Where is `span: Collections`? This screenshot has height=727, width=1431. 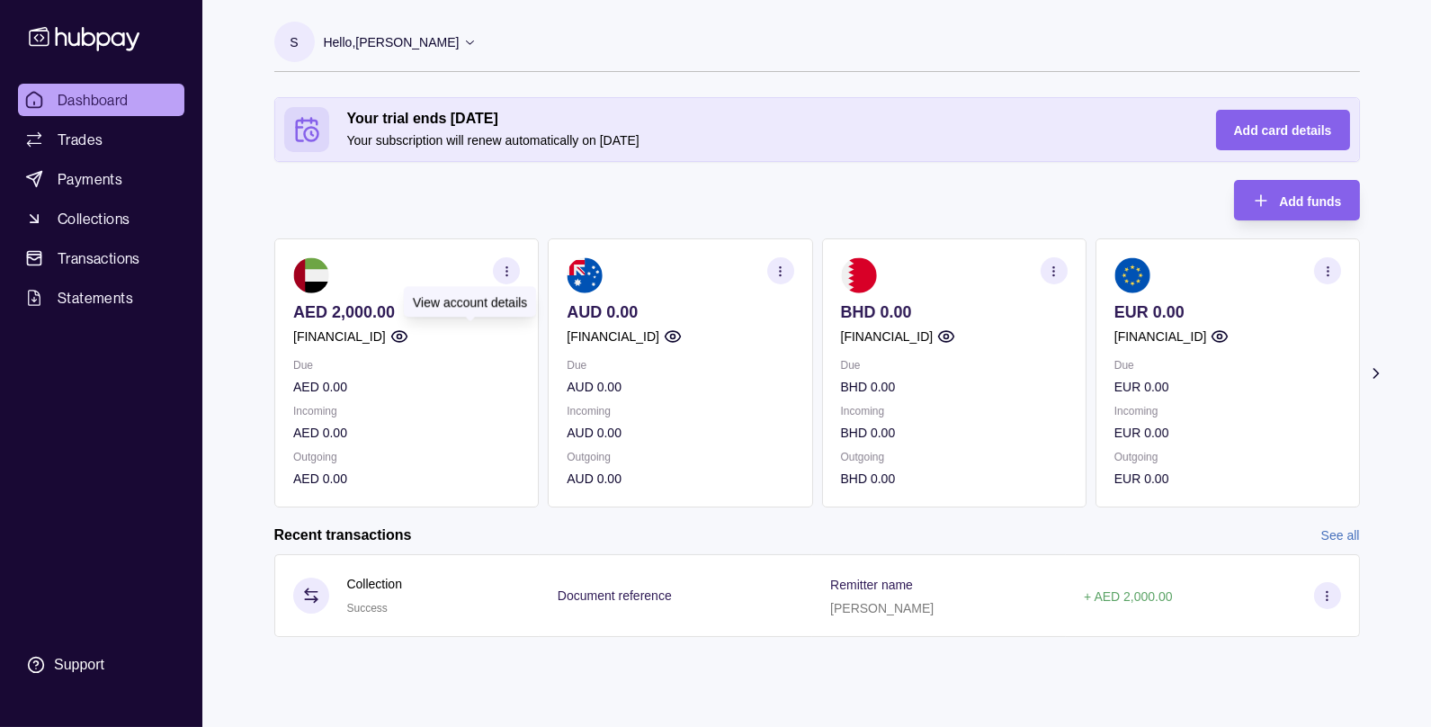
span: Collections is located at coordinates (94, 219).